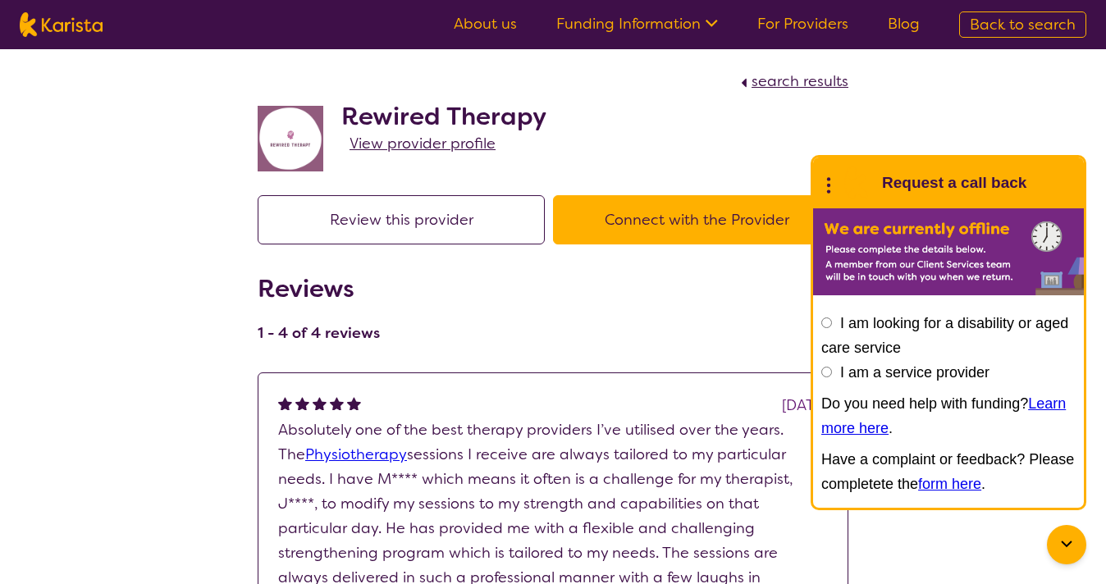  I want to click on a: Physiotherapy, so click(356, 455).